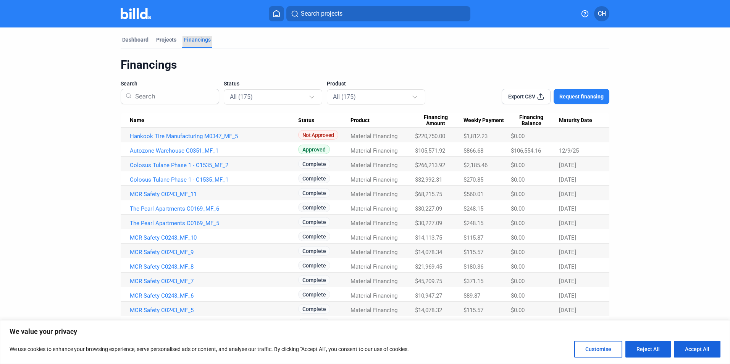  I want to click on a: Autozone Warehouse C0351_MF_1, so click(214, 151).